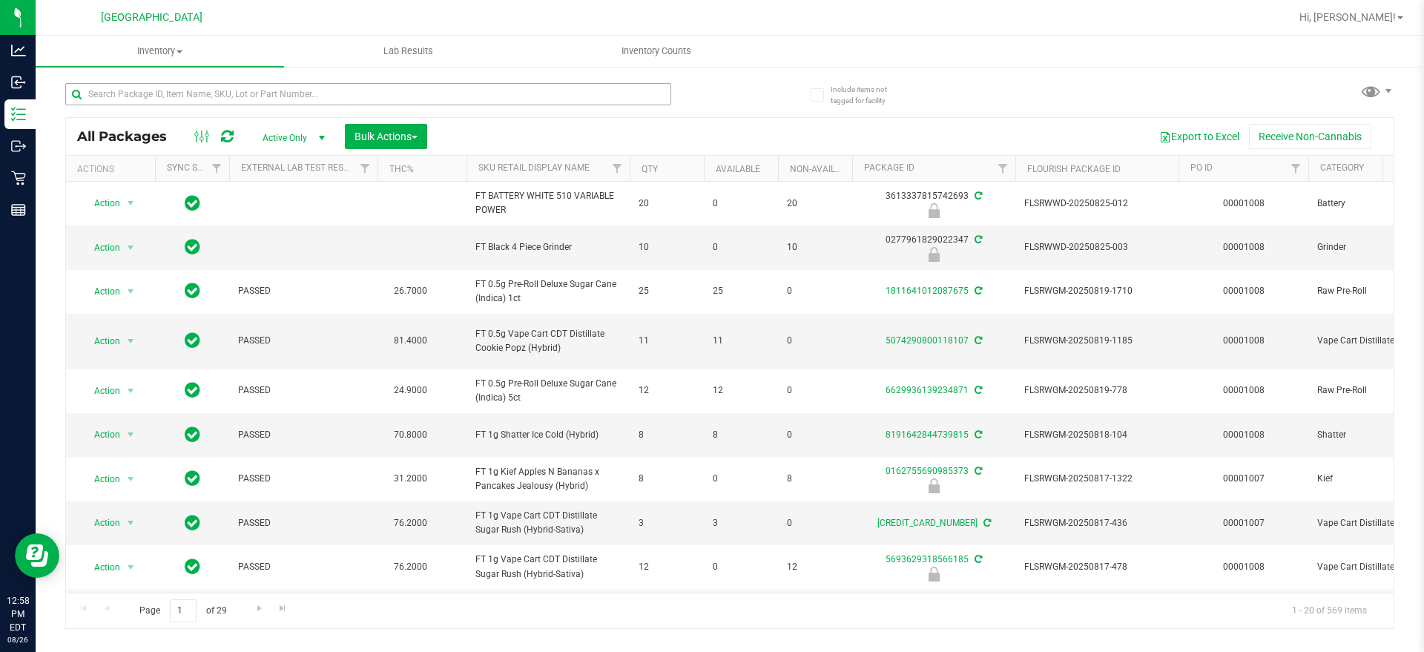 This screenshot has height=652, width=1424. Describe the element at coordinates (159, 51) in the screenshot. I see `span: Inventory` at that location.